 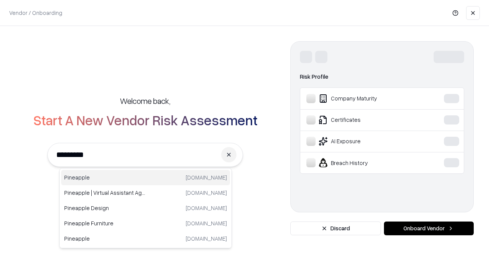 What do you see at coordinates (382, 77) in the screenshot?
I see `div: Risk Profile` at bounding box center [382, 77].